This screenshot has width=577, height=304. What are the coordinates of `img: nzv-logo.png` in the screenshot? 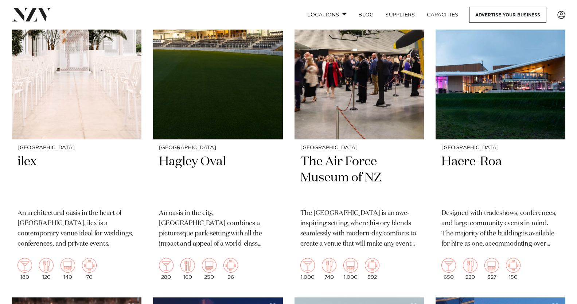 It's located at (31, 15).